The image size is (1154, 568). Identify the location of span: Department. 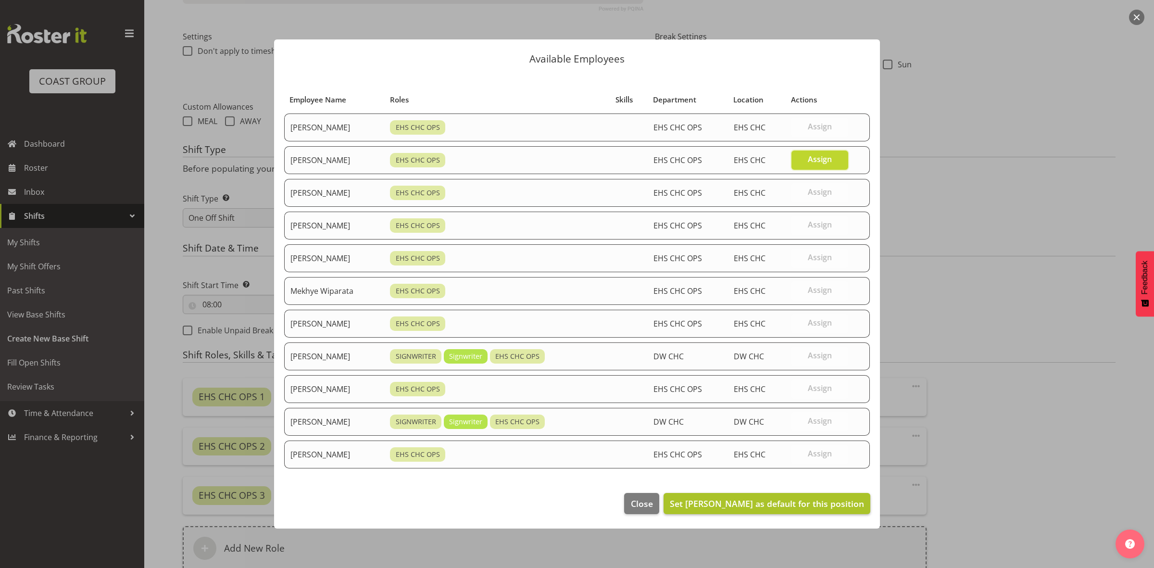
(674, 100).